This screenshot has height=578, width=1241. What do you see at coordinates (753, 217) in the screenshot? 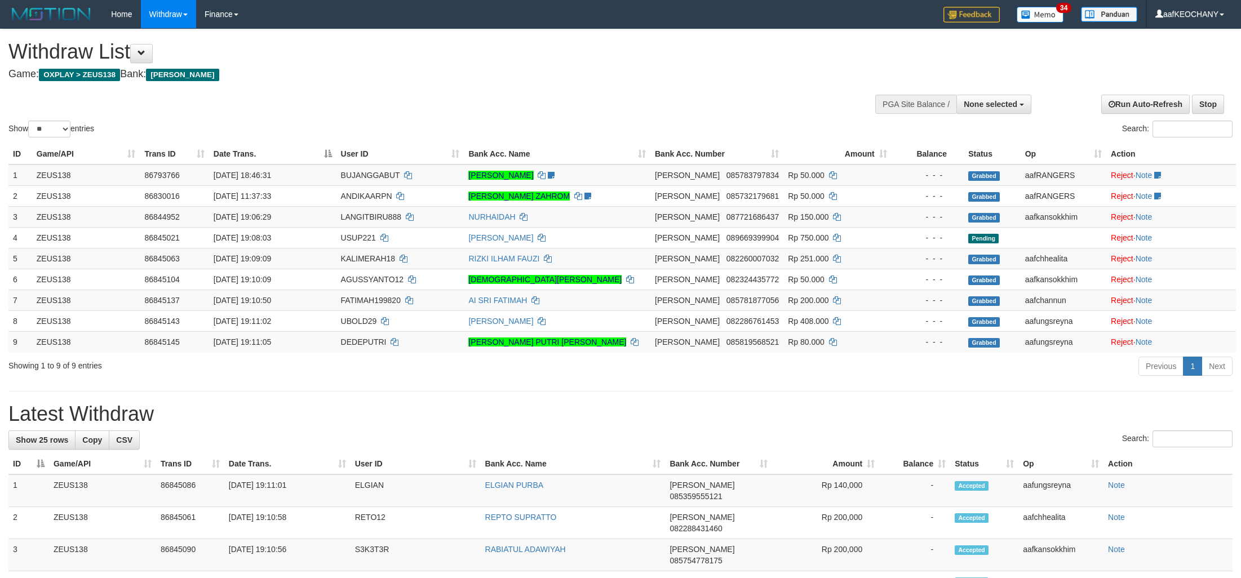
I see `span: Copy 087721686437 to clipboard` at bounding box center [753, 217].